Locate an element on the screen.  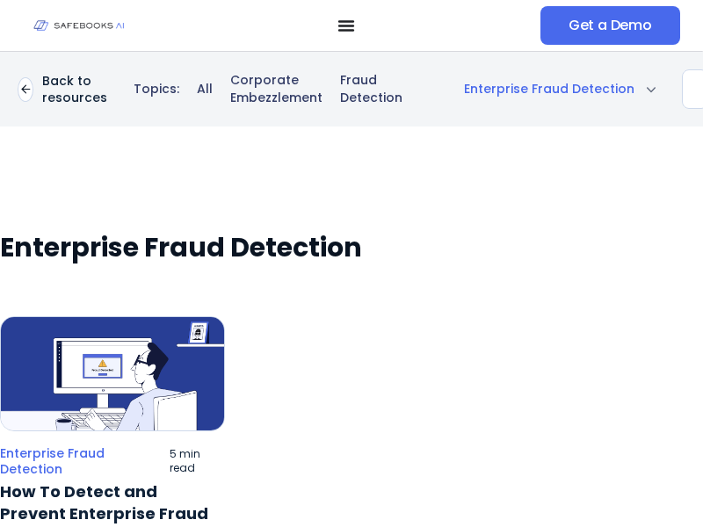
a: Get a Demo is located at coordinates (610, 25).